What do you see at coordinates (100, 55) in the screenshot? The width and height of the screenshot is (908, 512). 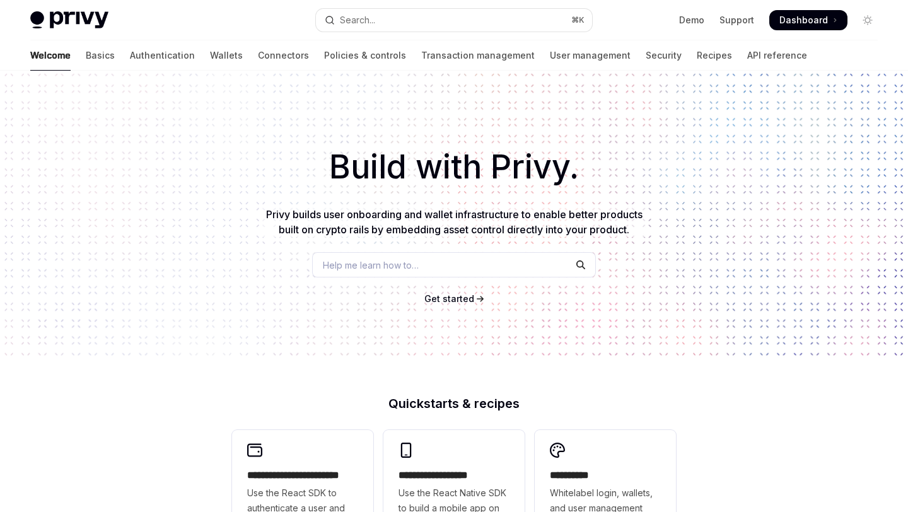 I see `a: Basics` at bounding box center [100, 55].